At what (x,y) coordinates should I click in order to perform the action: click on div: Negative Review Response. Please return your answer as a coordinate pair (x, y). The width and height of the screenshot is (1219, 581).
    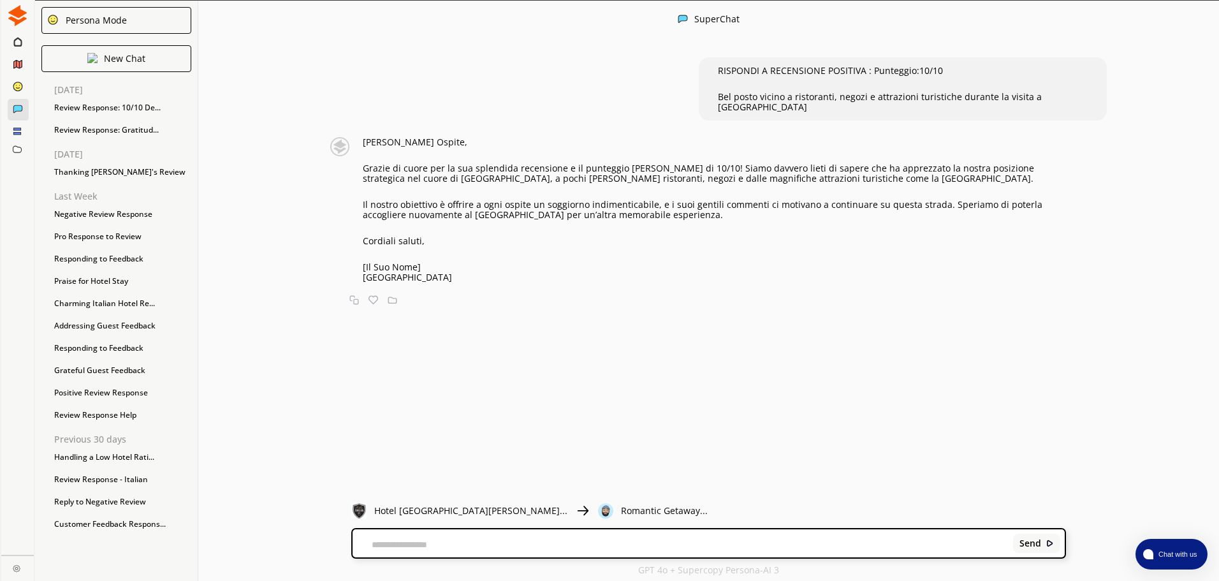
    Looking at the image, I should click on (122, 214).